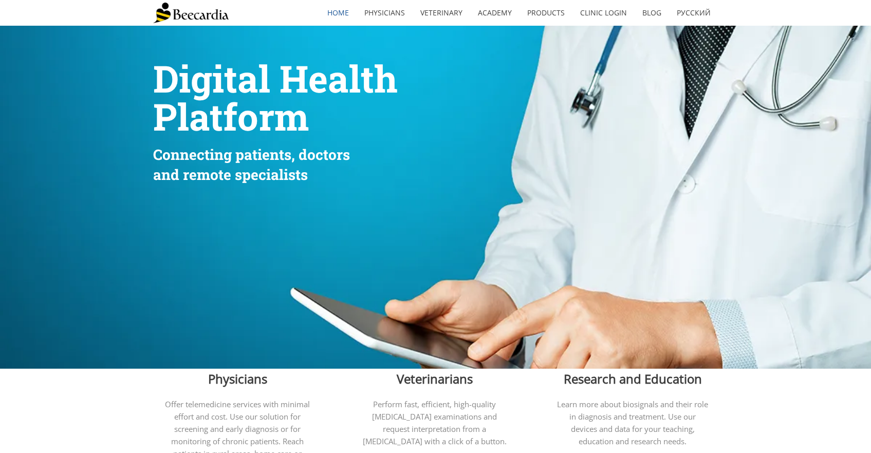  I want to click on a: Русский, so click(694, 13).